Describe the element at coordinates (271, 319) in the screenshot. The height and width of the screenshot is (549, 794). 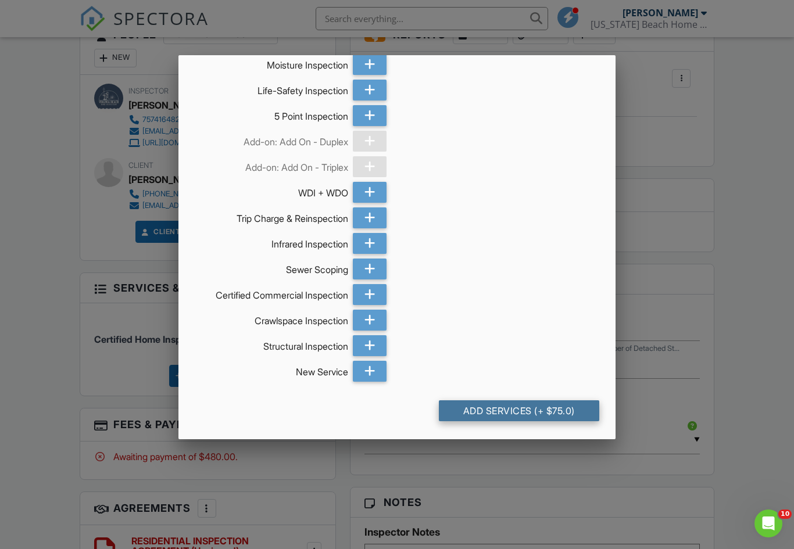
I see `div: Crawlspace Inspection` at that location.